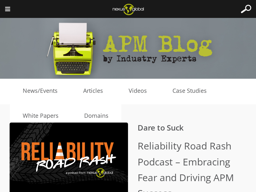 This screenshot has width=256, height=192. Describe the element at coordinates (128, 9) in the screenshot. I see `img: Nexus Global` at that location.